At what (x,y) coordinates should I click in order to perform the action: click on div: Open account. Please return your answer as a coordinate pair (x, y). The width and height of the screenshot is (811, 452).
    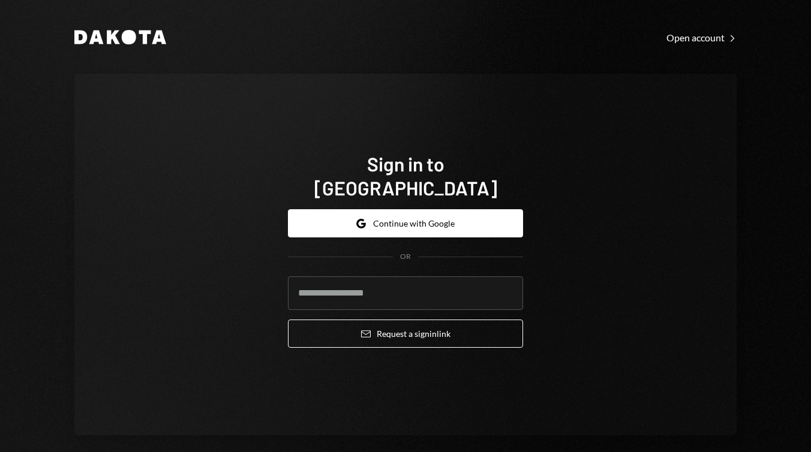
    Looking at the image, I should click on (701, 38).